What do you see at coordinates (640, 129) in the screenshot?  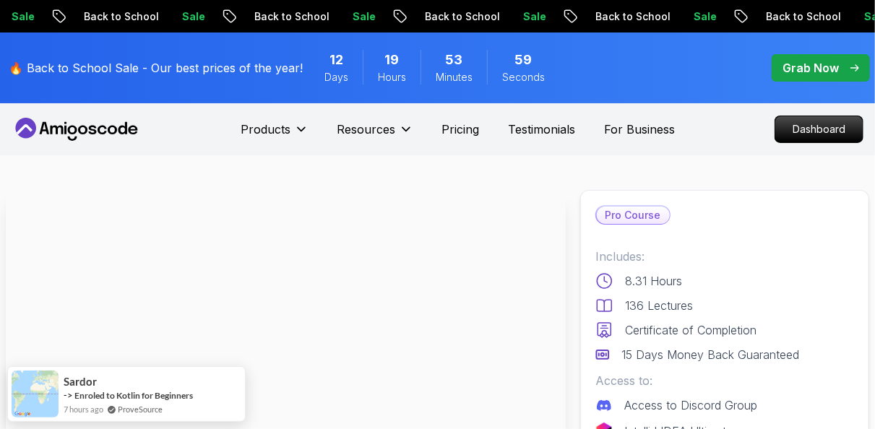 I see `p: For Business` at bounding box center [640, 129].